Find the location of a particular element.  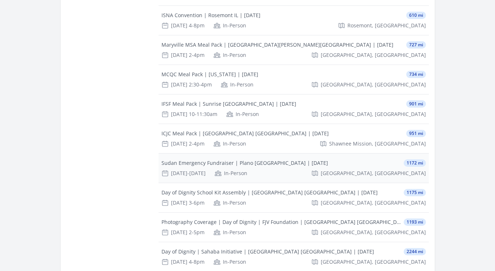

span: 951 mi is located at coordinates (416, 134).